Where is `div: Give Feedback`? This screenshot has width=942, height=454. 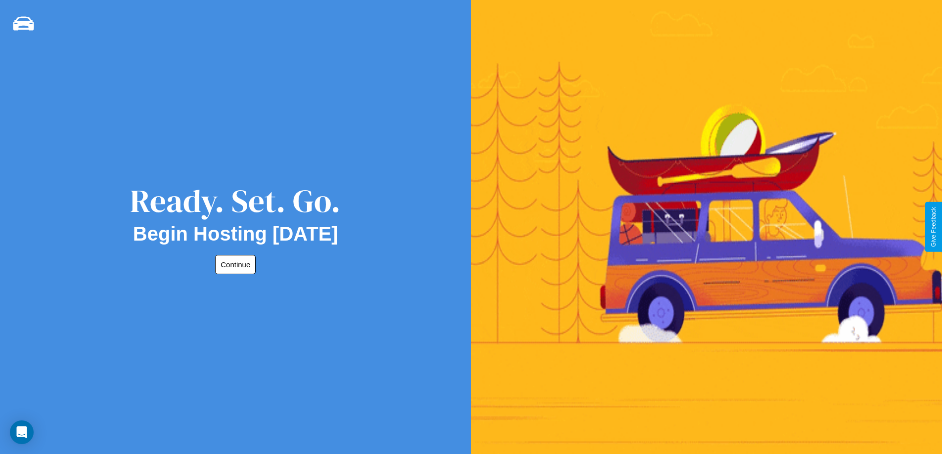
div: Give Feedback is located at coordinates (933, 227).